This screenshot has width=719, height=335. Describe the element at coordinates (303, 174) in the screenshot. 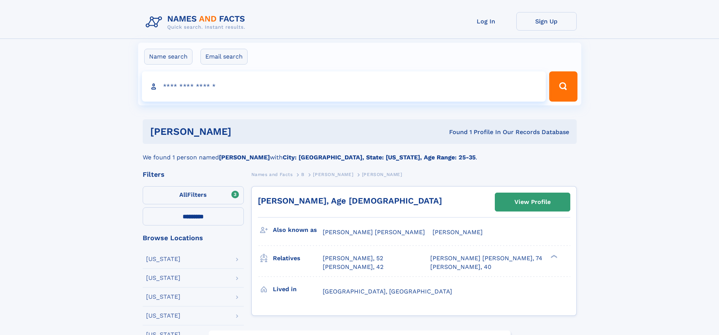

I see `a: B` at that location.